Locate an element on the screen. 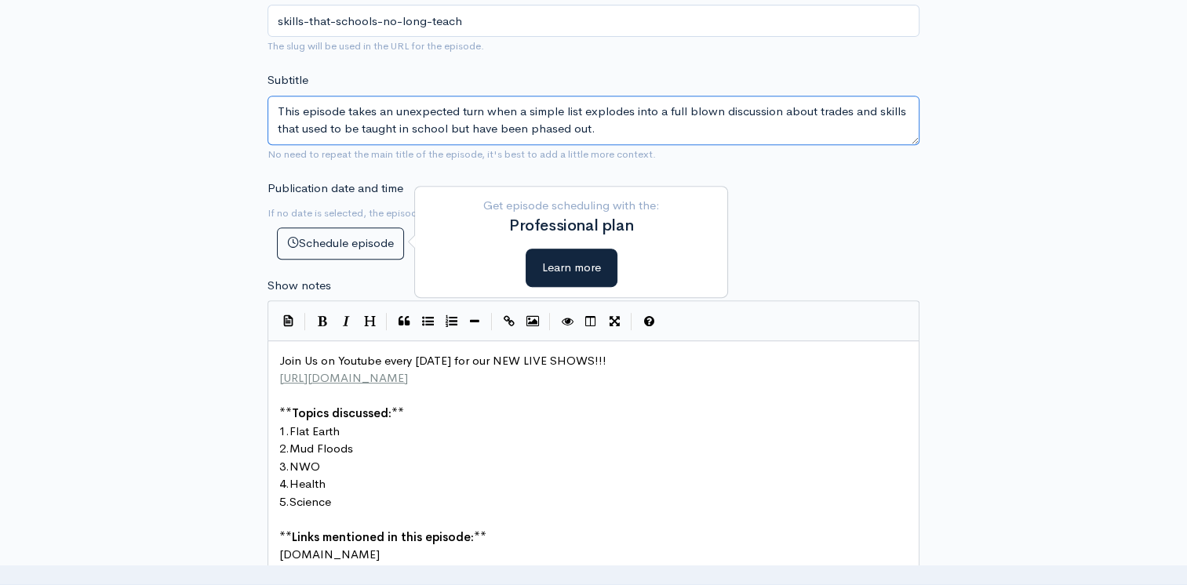 This screenshot has height=585, width=1187. span: Health is located at coordinates (308, 483).